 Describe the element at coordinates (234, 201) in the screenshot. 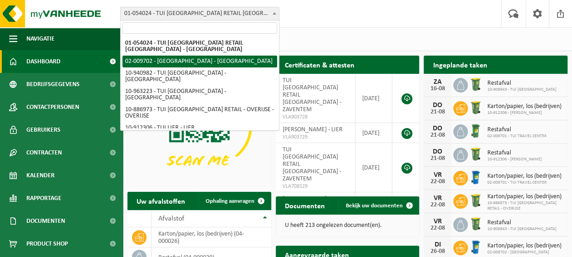

I see `a: Ophaling aanvragen` at that location.